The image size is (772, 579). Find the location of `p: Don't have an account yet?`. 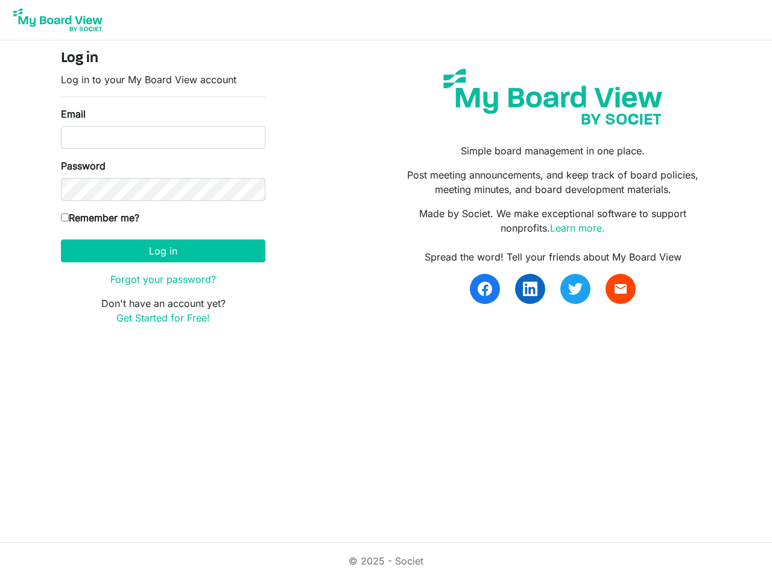

p: Don't have an account yet? is located at coordinates (163, 311).